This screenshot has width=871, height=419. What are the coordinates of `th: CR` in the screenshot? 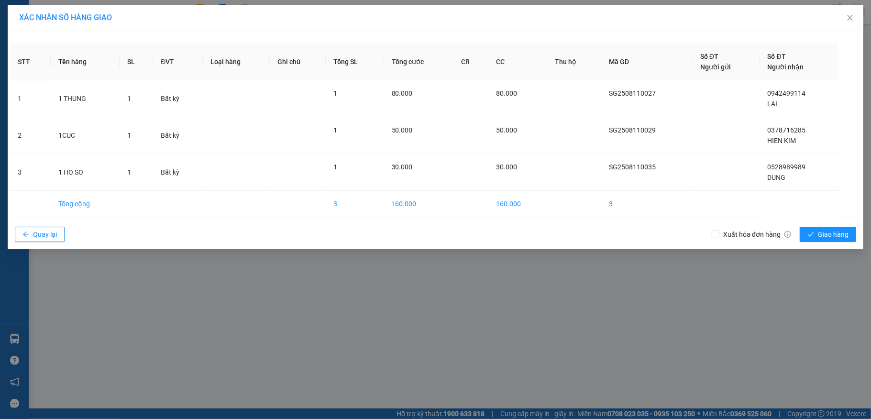 It's located at (471, 62).